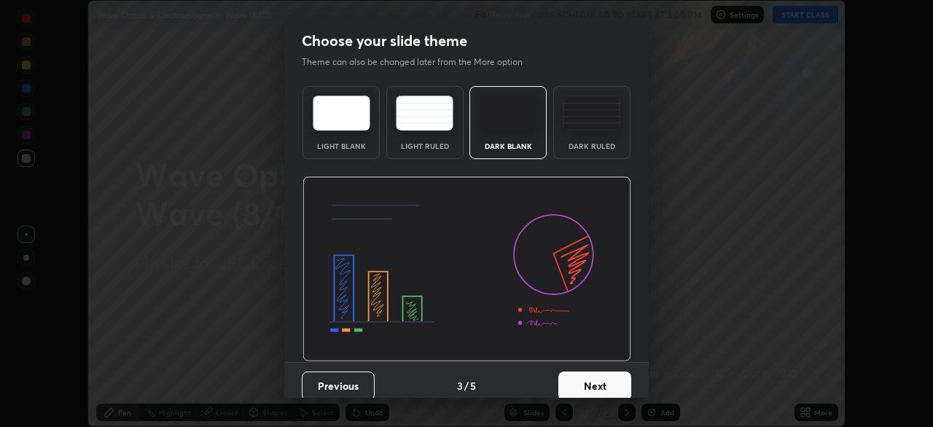 This screenshot has width=933, height=427. What do you see at coordinates (508, 113) in the screenshot?
I see `img: darkTheme.f0cc69e5.svg` at bounding box center [508, 113].